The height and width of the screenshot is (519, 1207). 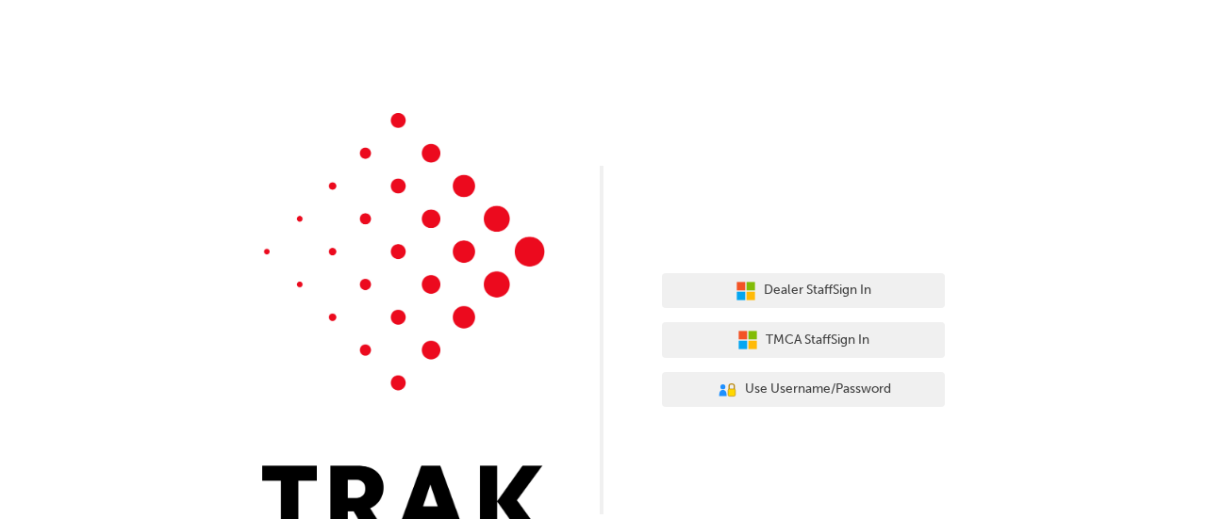 I want to click on span: TMCA Staff Sign In, so click(x=817, y=340).